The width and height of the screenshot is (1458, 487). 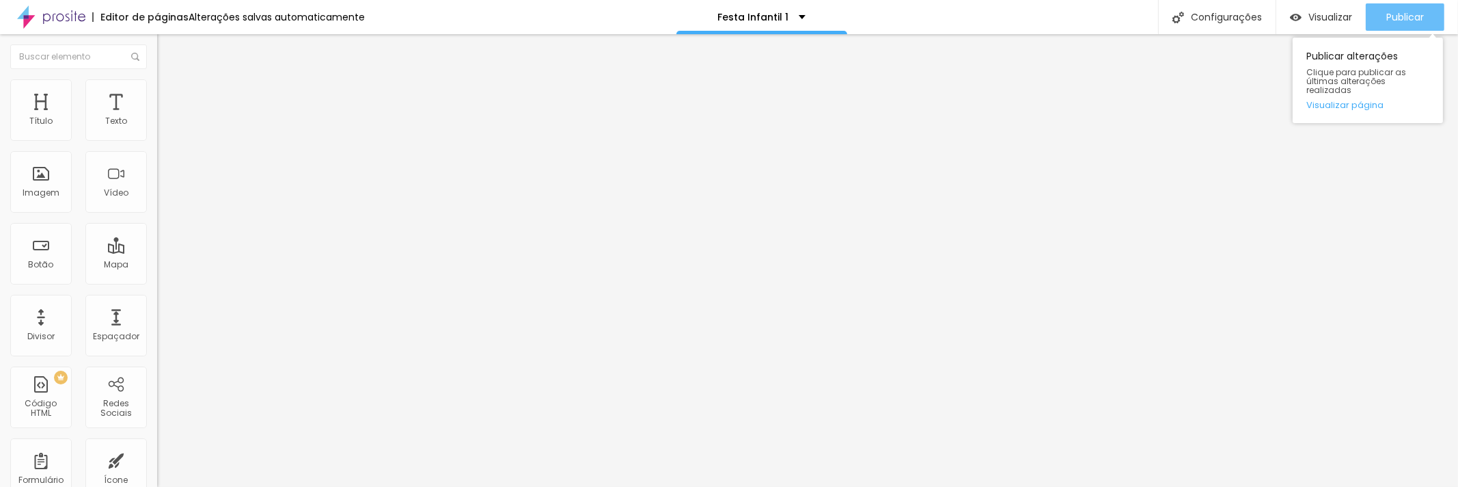 I want to click on font: Mapa, so click(x=116, y=264).